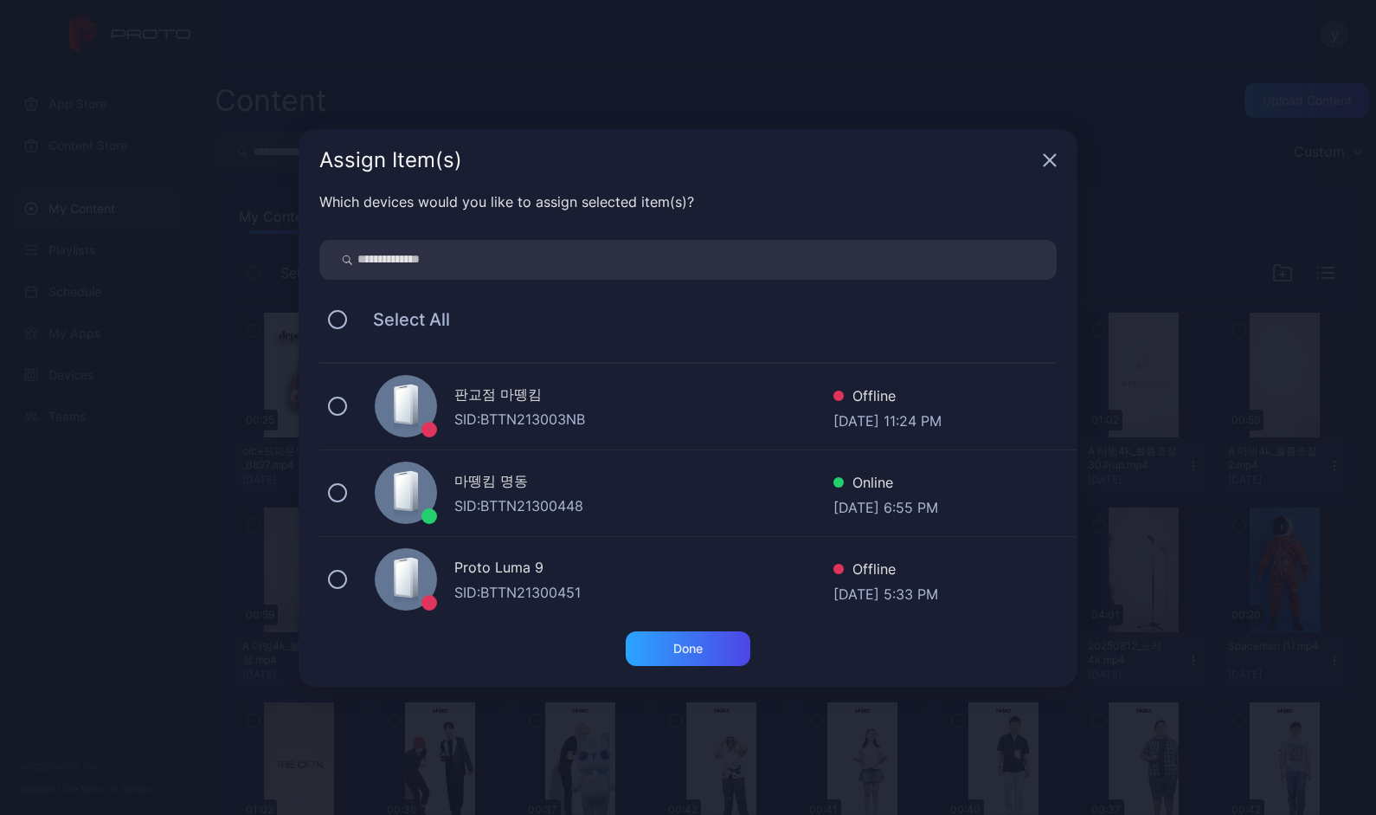  Describe the element at coordinates (644, 506) in the screenshot. I see `div: SID: BTTN21300448` at that location.